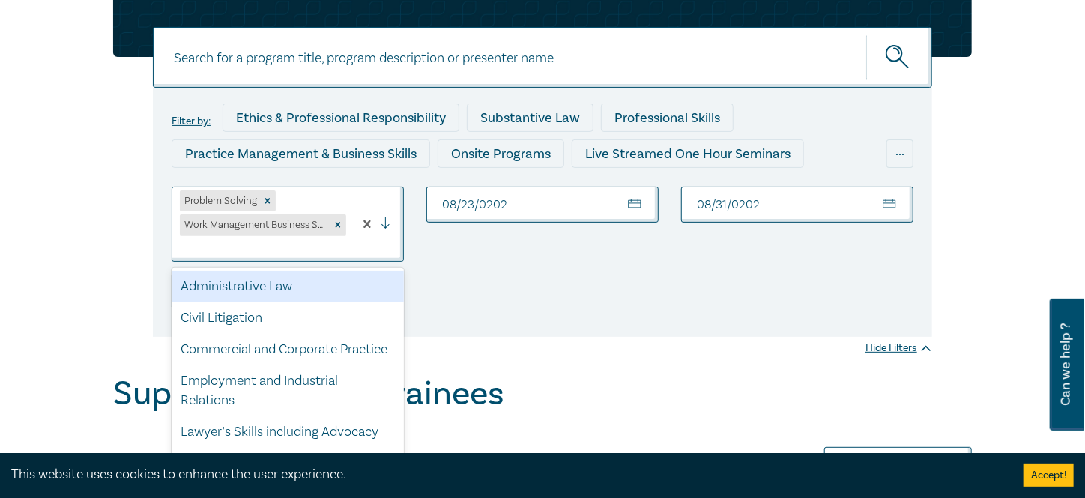  Describe the element at coordinates (530, 118) in the screenshot. I see `div: Substantive Law` at that location.